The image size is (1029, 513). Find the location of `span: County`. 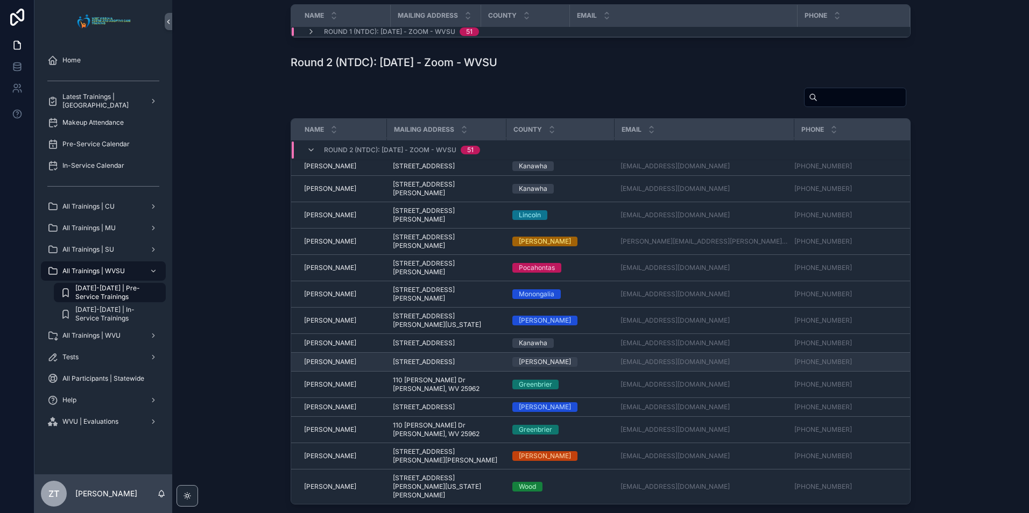

span: County is located at coordinates (527, 130).